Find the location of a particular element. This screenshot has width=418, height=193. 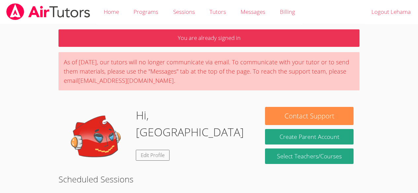

span: Messages is located at coordinates (253, 12).